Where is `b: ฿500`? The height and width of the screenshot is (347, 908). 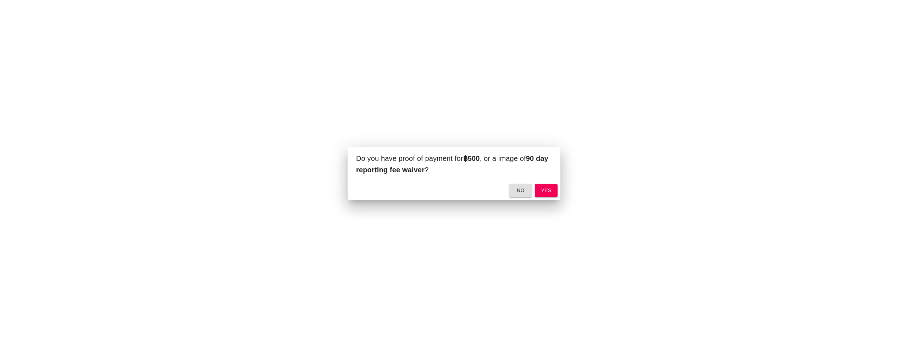
b: ฿500 is located at coordinates (471, 158).